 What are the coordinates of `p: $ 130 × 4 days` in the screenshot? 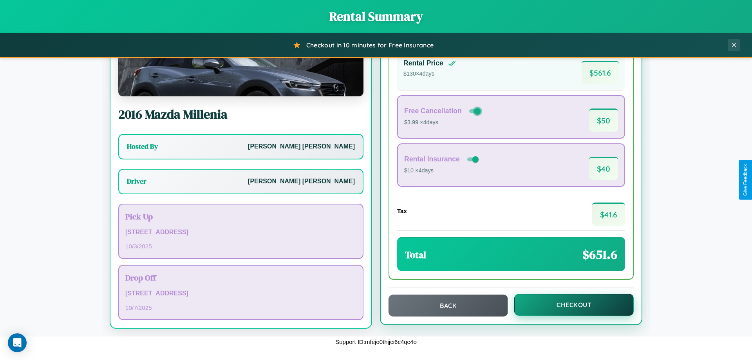 It's located at (430, 74).